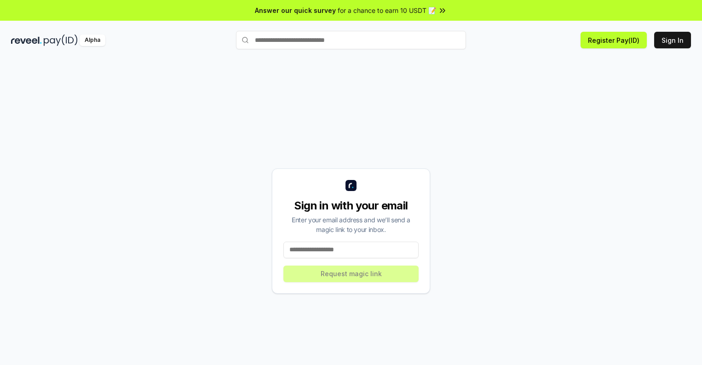 The image size is (702, 365). I want to click on img: pay_id, so click(61, 40).